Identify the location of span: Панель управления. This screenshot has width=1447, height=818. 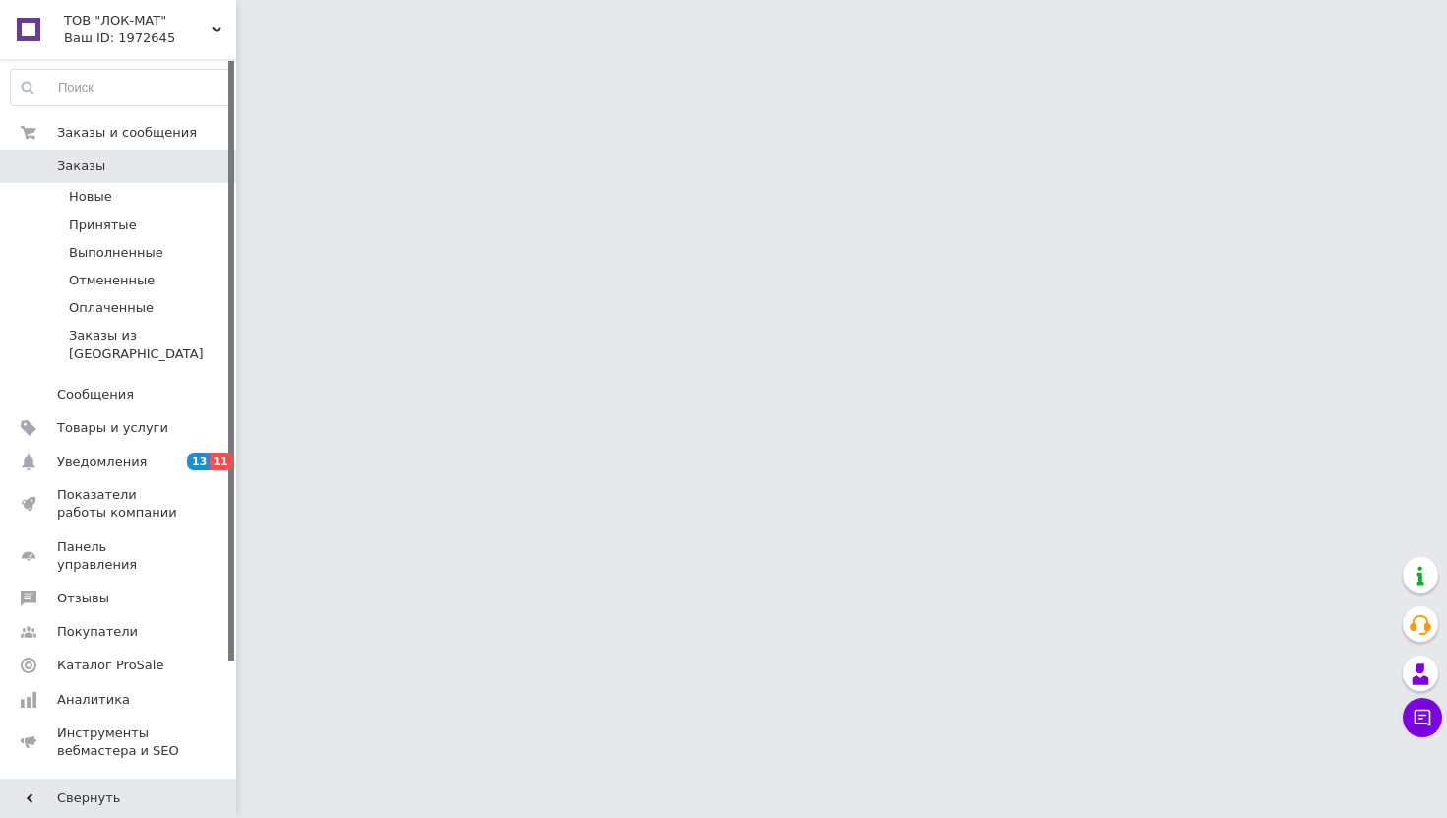
(119, 556).